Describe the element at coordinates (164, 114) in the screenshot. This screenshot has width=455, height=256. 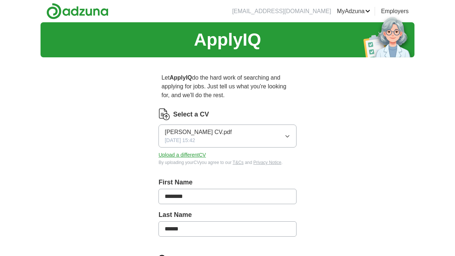
I see `img: CV Icon` at that location.